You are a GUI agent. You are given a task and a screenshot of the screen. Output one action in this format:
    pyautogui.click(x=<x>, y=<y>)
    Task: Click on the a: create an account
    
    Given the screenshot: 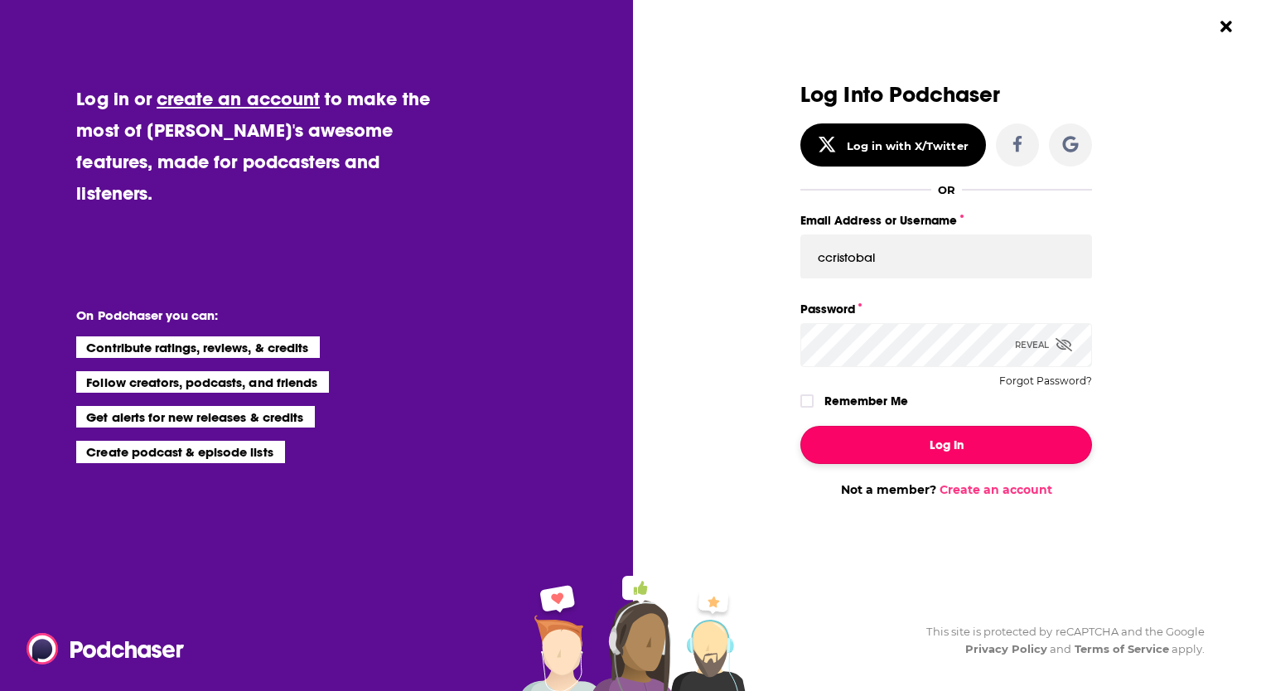 What is the action you would take?
    pyautogui.click(x=238, y=99)
    